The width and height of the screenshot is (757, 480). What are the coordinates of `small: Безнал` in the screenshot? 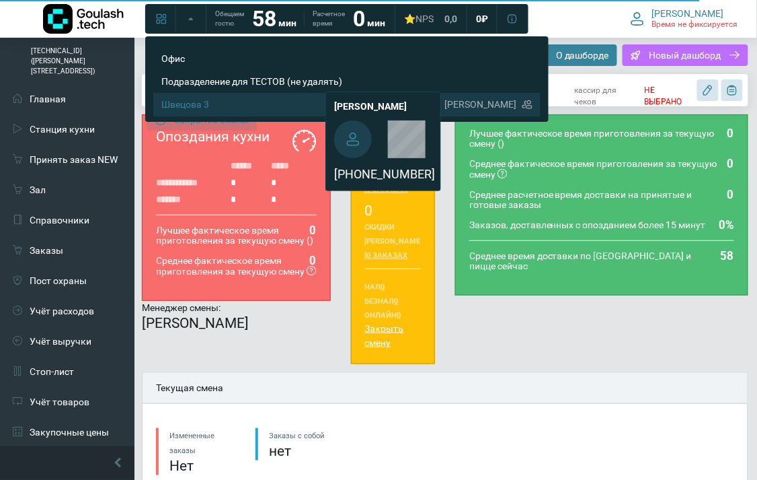 It's located at (382, 301).